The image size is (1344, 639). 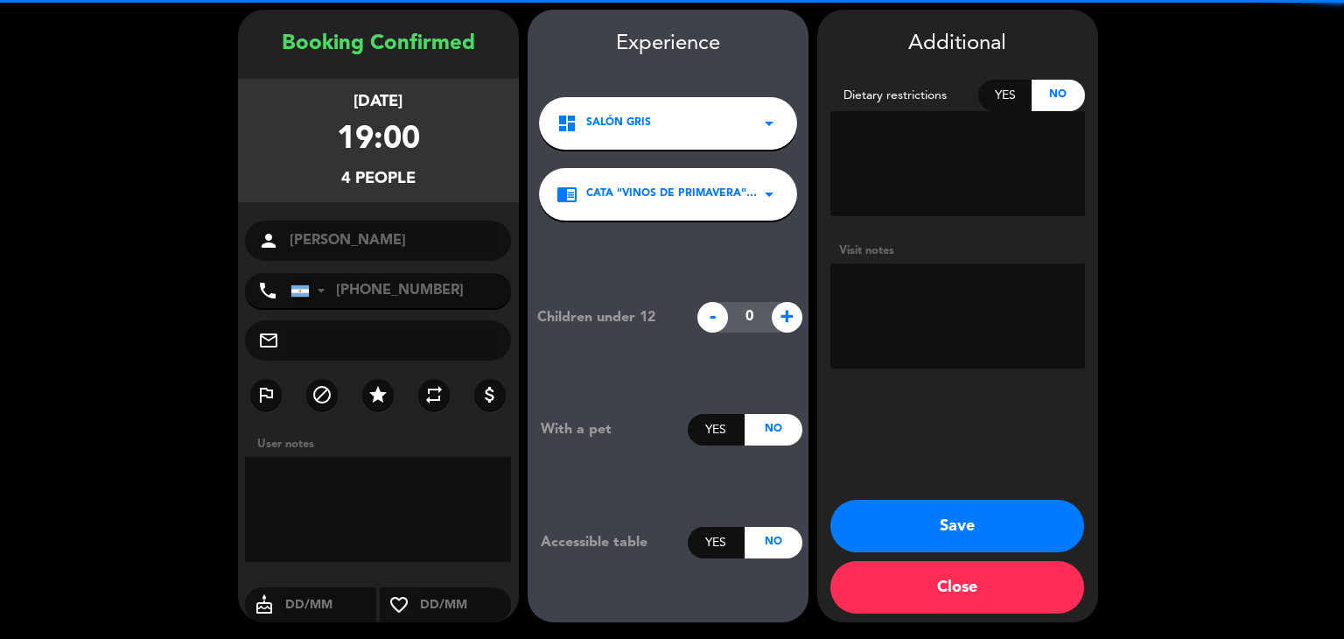 I want to click on i: phone, so click(x=268, y=290).